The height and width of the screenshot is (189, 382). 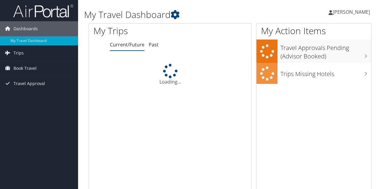 I want to click on h1: My Trips, so click(x=136, y=31).